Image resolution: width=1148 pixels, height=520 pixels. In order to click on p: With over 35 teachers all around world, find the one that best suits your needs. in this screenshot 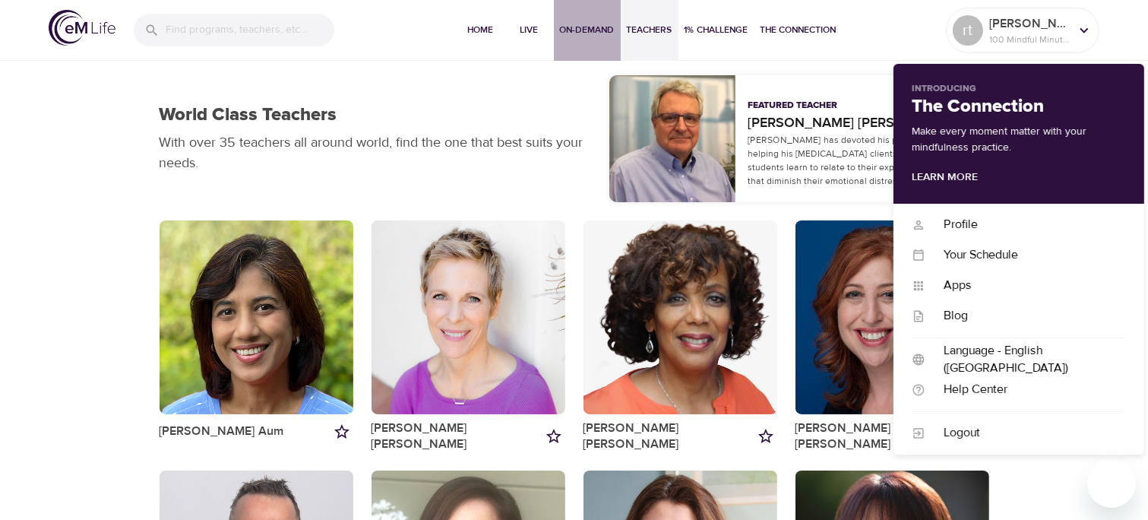, I will do `click(375, 153)`.